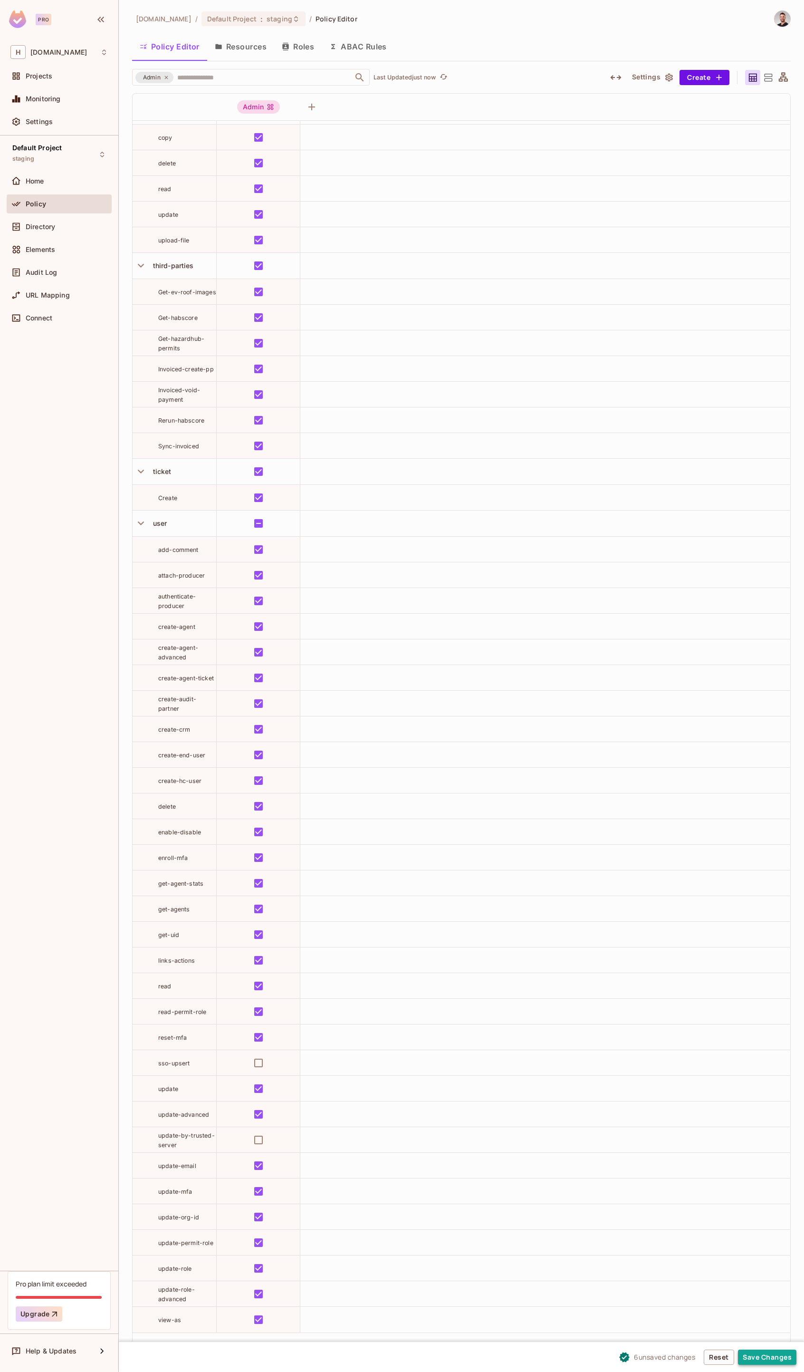  I want to click on span: refresh, so click(443, 77).